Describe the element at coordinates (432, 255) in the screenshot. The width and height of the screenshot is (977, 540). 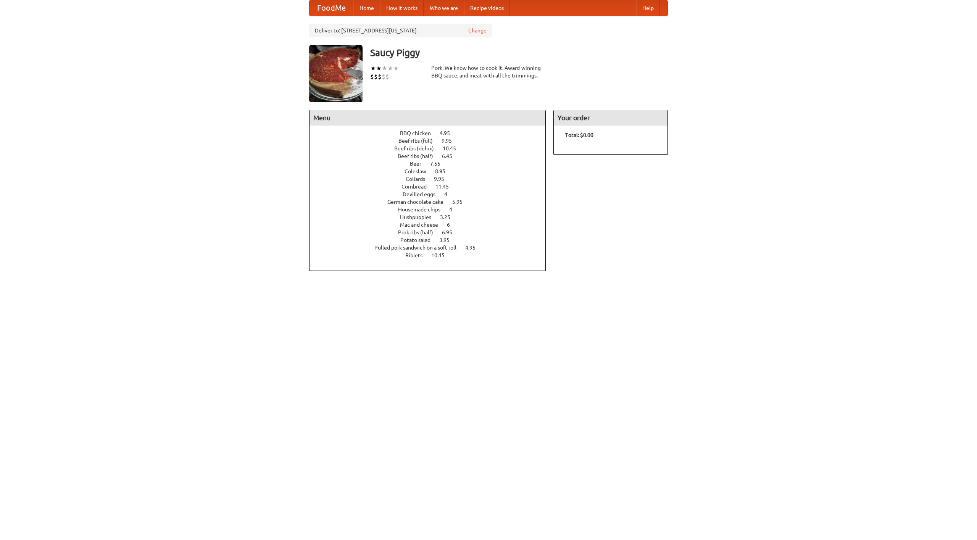
I see `a: Riblets 10.45` at that location.